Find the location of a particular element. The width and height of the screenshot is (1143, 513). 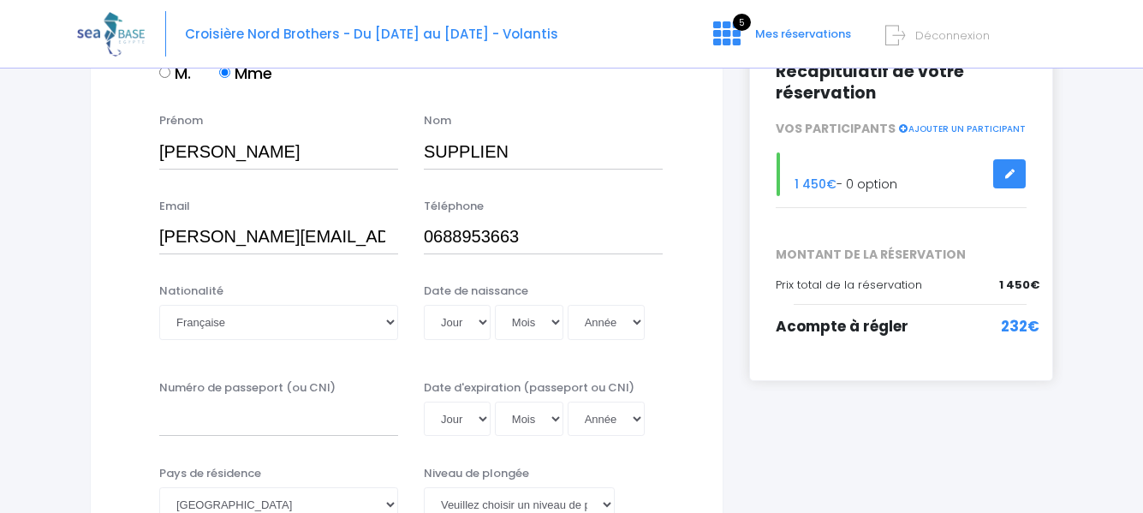

input: M. is located at coordinates (164, 72).